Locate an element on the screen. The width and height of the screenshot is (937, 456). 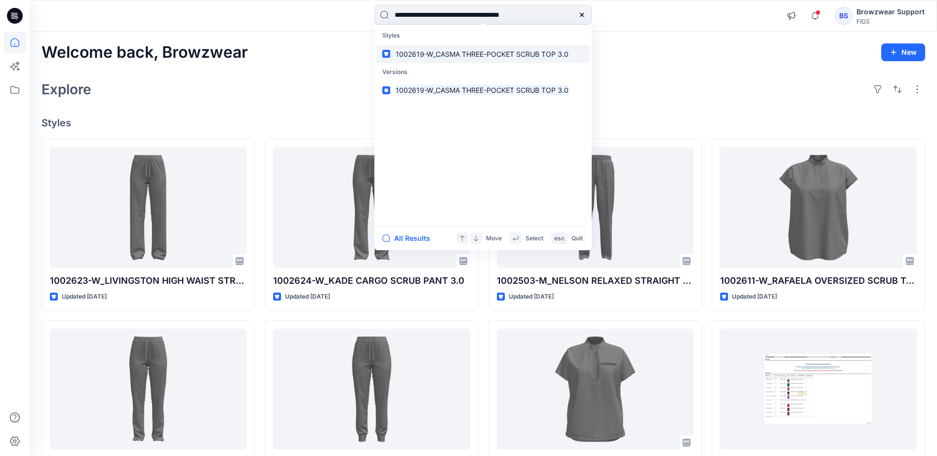
h2: Explore is located at coordinates (66, 89).